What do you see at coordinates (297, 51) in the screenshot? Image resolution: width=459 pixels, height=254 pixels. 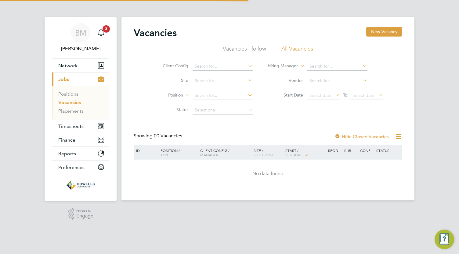 I see `li: All Vacancies` at bounding box center [297, 51].